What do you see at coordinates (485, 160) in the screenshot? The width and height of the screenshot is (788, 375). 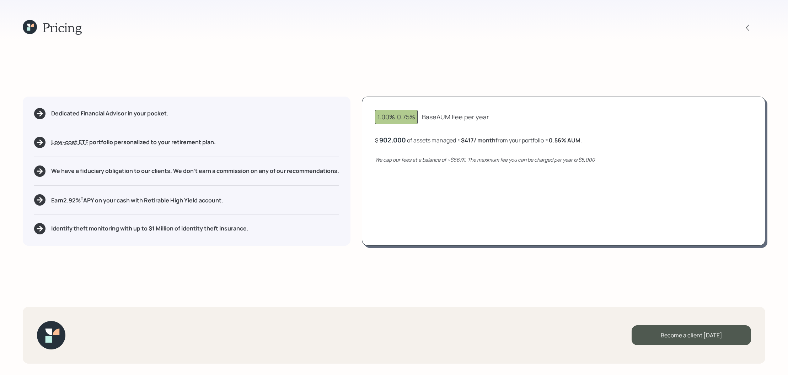 I see `i: We cap our fees at a balance of ~$667K. The maximum fee you can be charged per year is $5,000` at bounding box center [485, 160].